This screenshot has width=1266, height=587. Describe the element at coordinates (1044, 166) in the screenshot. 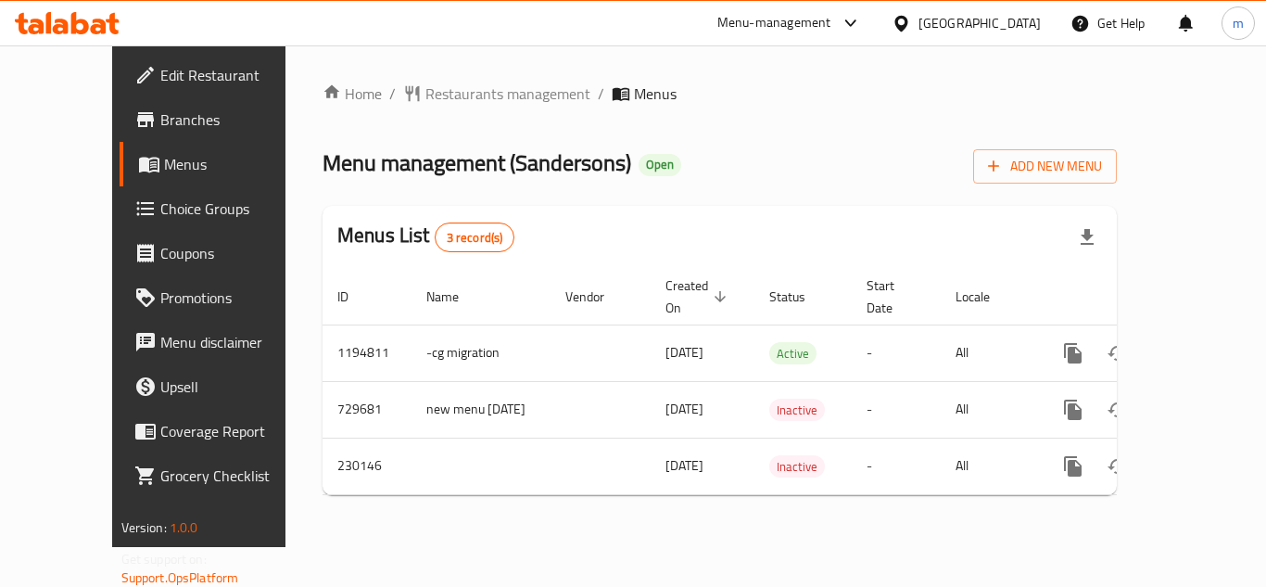

I see `span: Add New Menu` at that location.